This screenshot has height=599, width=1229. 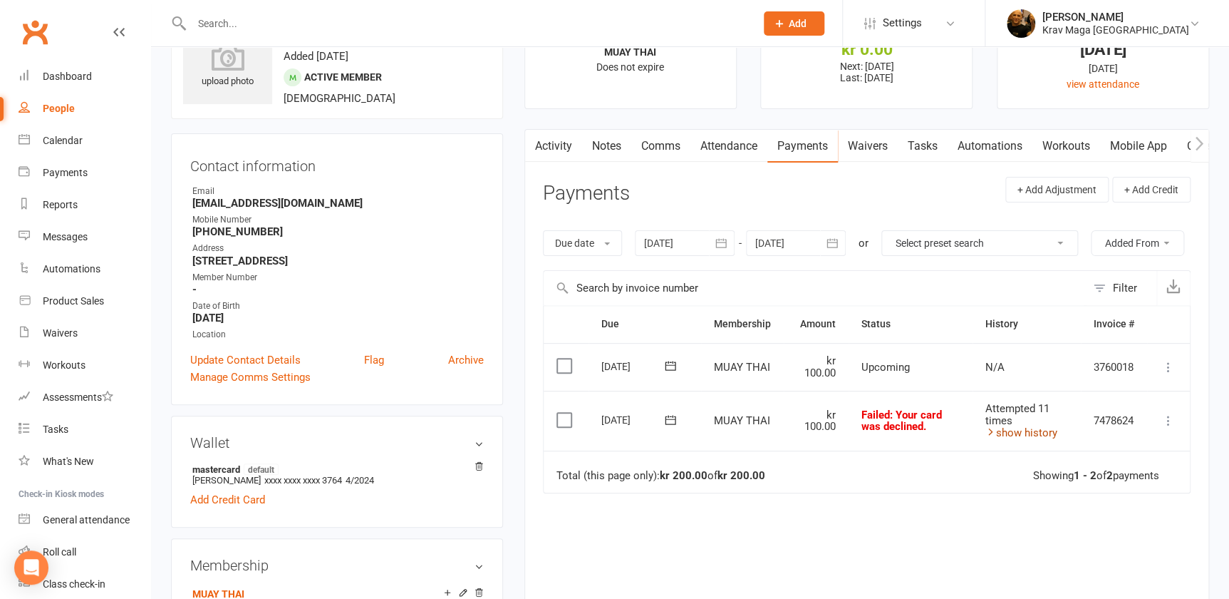 What do you see at coordinates (995, 367) in the screenshot?
I see `span: N/A` at bounding box center [995, 367].